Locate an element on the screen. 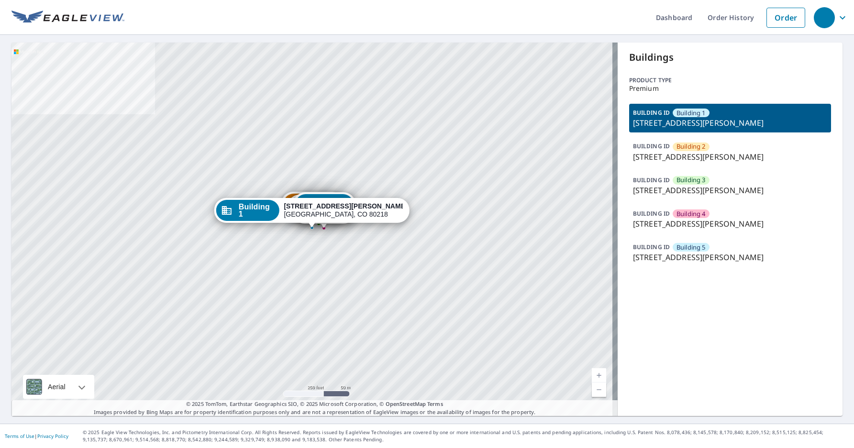 The image size is (854, 448). div: Dropped pin, building Building 3, Commercial property, 636 North Downing Street Denver, CO 80218 is located at coordinates (319, 210).